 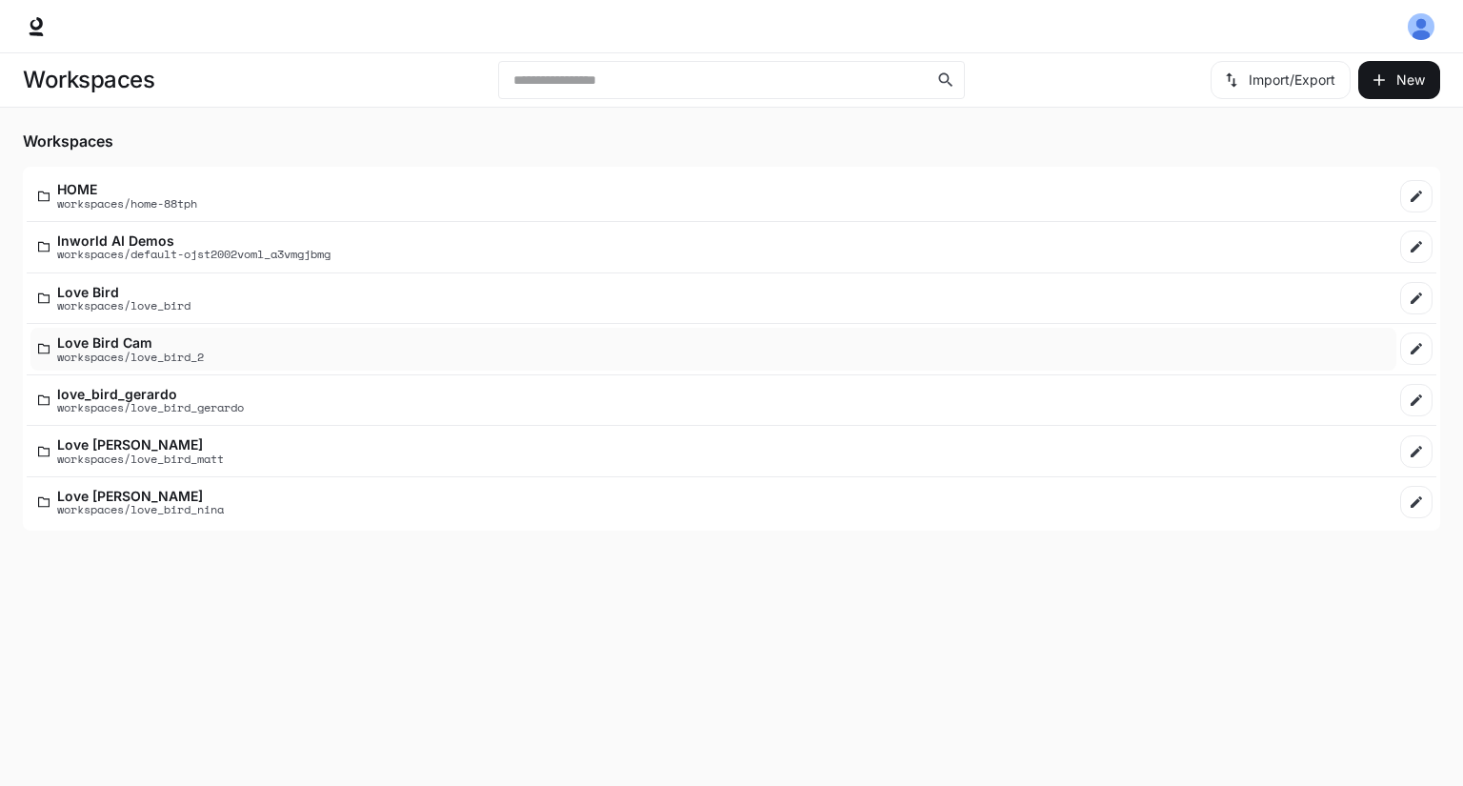 I want to click on p: workspaces/default-ojst2002voml_a3vmgjbmg, so click(x=193, y=253).